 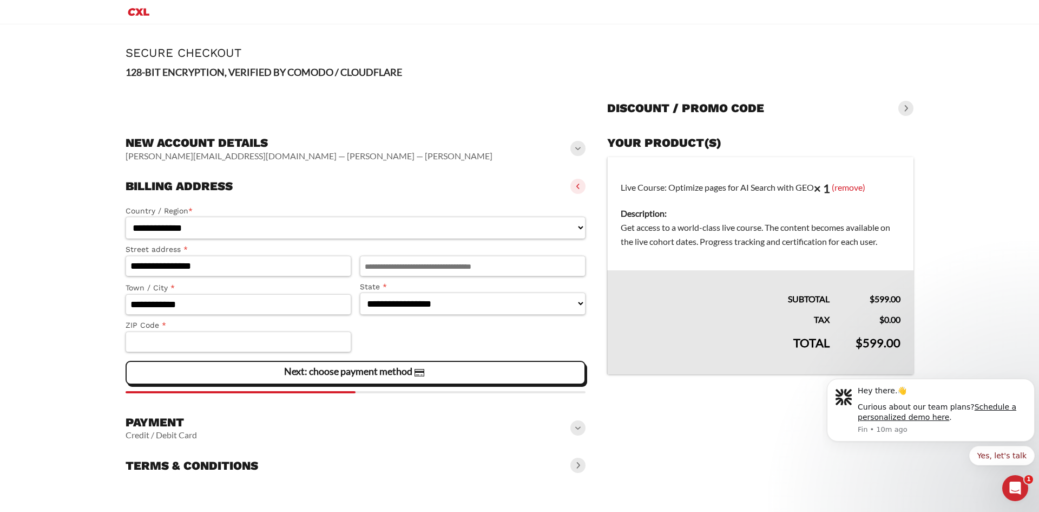 I want to click on th: Total, so click(x=725, y=350).